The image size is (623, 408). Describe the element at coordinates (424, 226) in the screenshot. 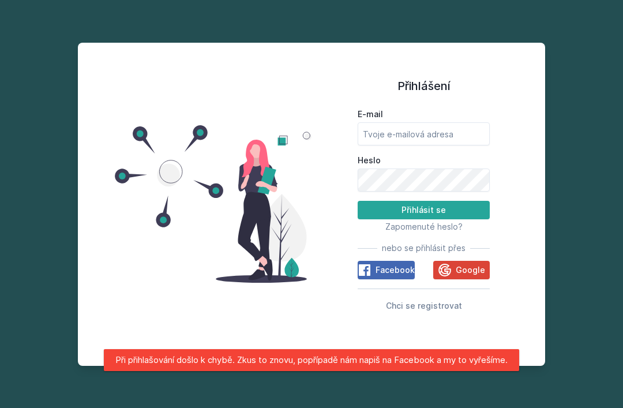

I see `span: Zapomenuté heslo?` at that location.